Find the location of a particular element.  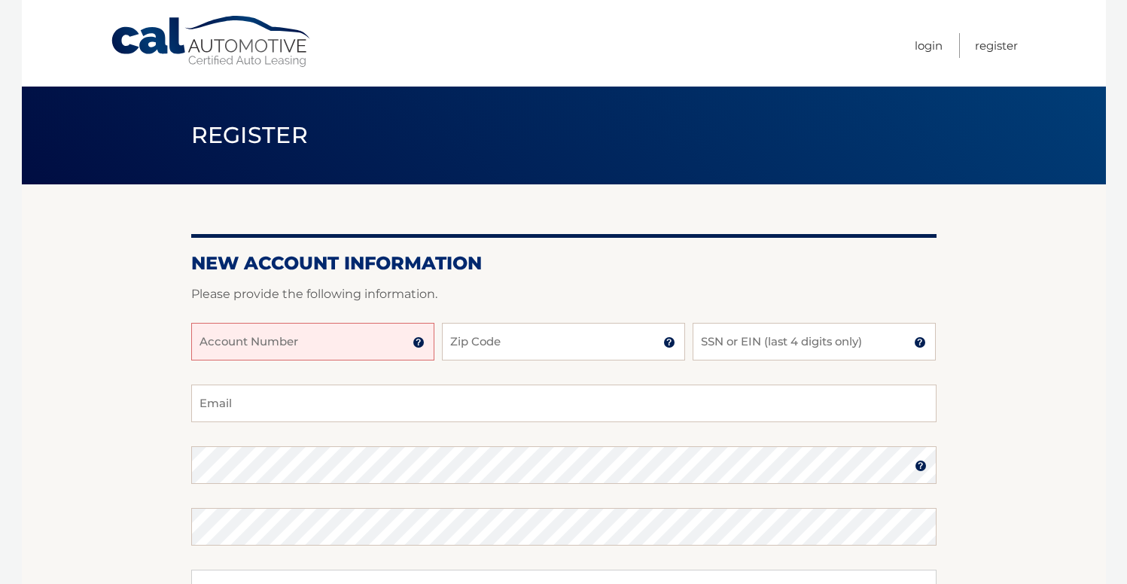

h2: New Account Information is located at coordinates (564, 264).